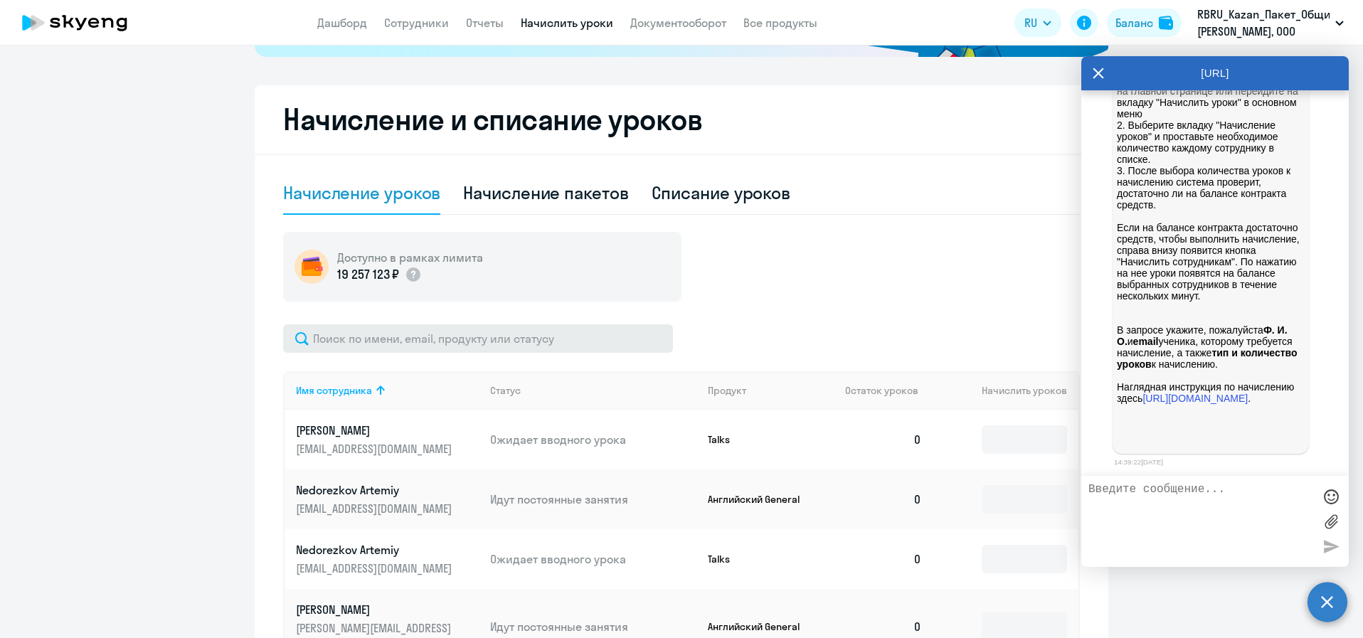  I want to click on div: Начисление пакетов, so click(545, 193).